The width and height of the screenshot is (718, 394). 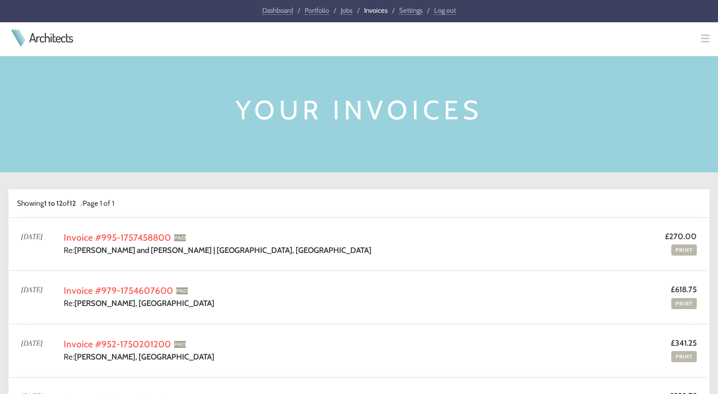 What do you see at coordinates (118, 290) in the screenshot?
I see `a: Invoice #979-1754607600` at bounding box center [118, 290].